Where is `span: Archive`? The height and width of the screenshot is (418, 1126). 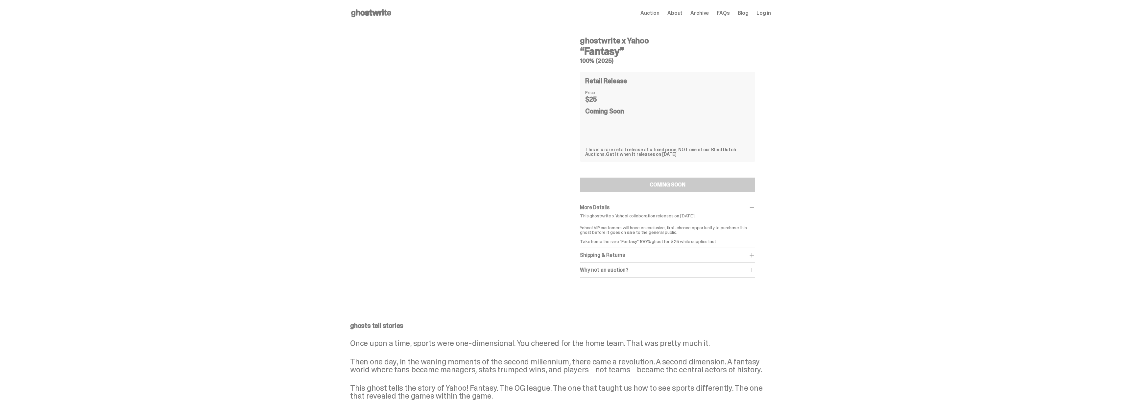 span: Archive is located at coordinates (700, 13).